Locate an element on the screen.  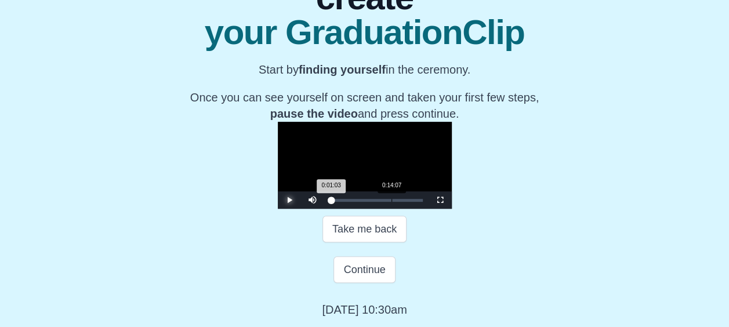
span: your GraduationClip is located at coordinates (364, 32).